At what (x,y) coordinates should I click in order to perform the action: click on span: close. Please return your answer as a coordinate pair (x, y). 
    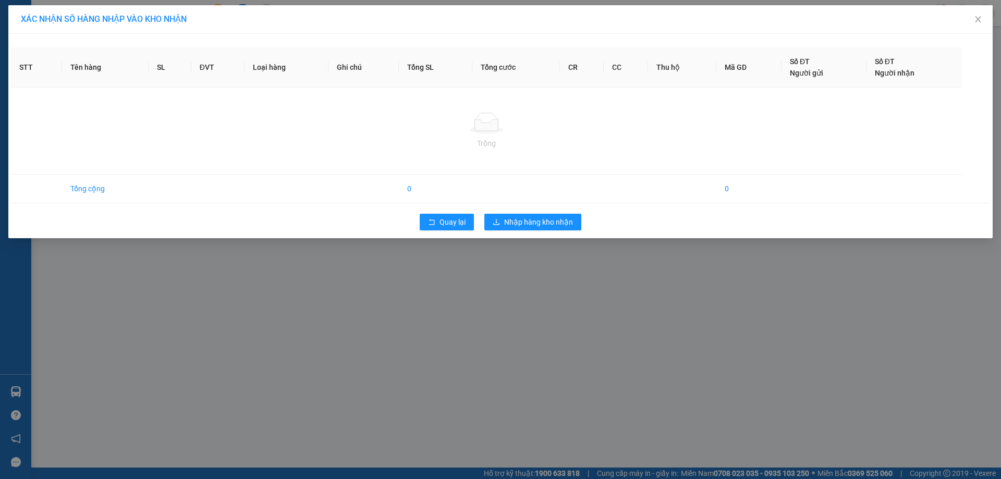
    Looking at the image, I should click on (978, 19).